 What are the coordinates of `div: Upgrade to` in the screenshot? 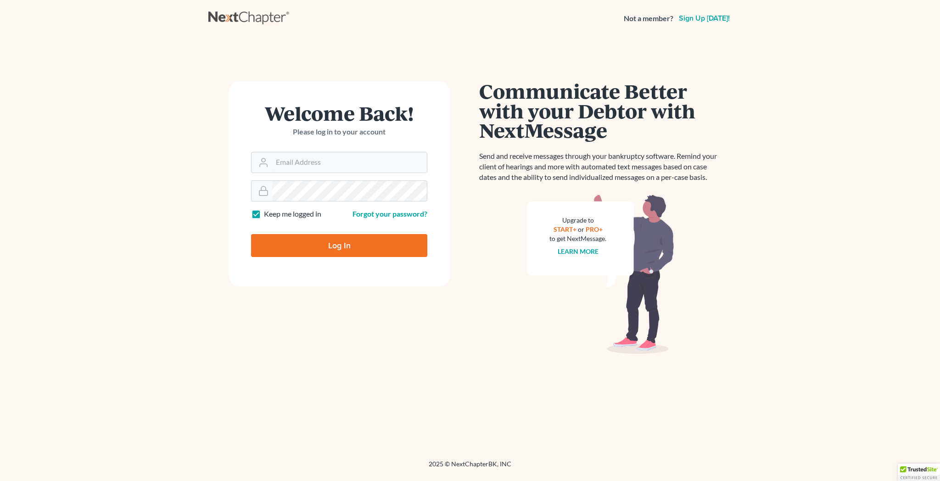 It's located at (578, 220).